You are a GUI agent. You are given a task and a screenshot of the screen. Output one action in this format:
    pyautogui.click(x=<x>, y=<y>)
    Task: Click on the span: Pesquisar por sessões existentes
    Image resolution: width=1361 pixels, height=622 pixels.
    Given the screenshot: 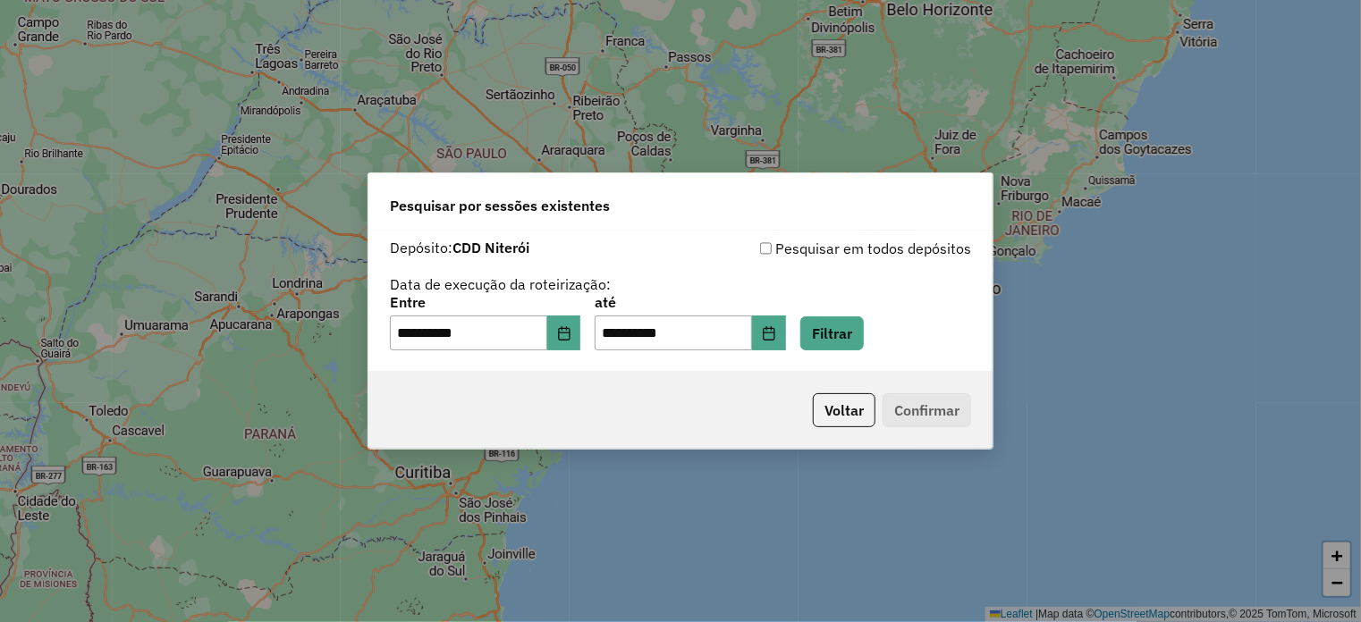 What is the action you would take?
    pyautogui.click(x=500, y=206)
    